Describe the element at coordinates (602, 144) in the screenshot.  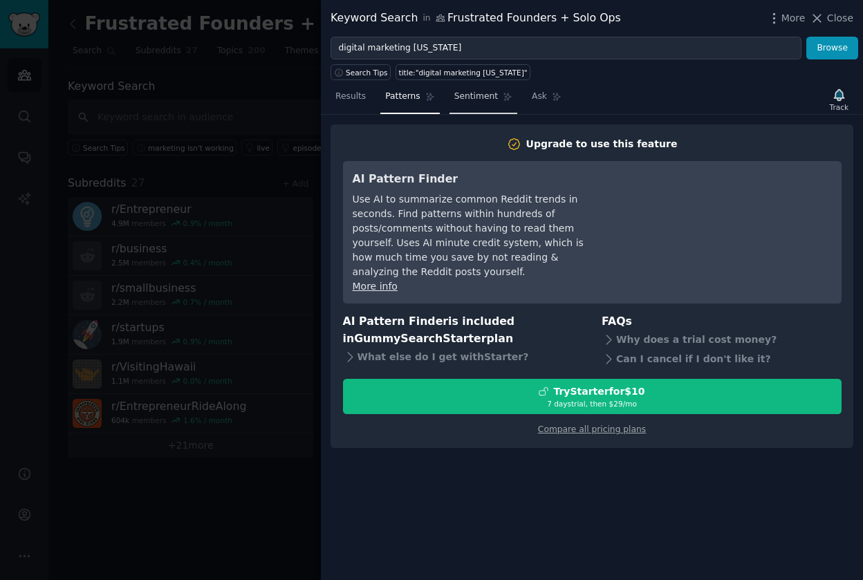
I see `div: Upgrade to use this feature` at that location.